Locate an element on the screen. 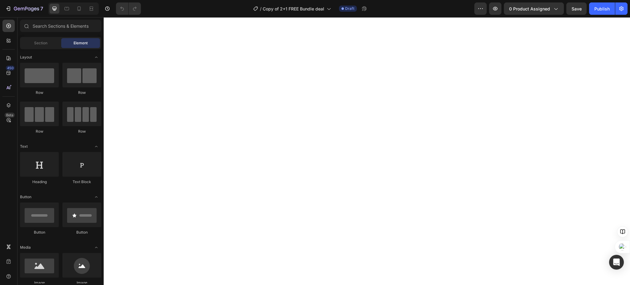 Image resolution: width=630 pixels, height=285 pixels. span: Section is located at coordinates (41, 43).